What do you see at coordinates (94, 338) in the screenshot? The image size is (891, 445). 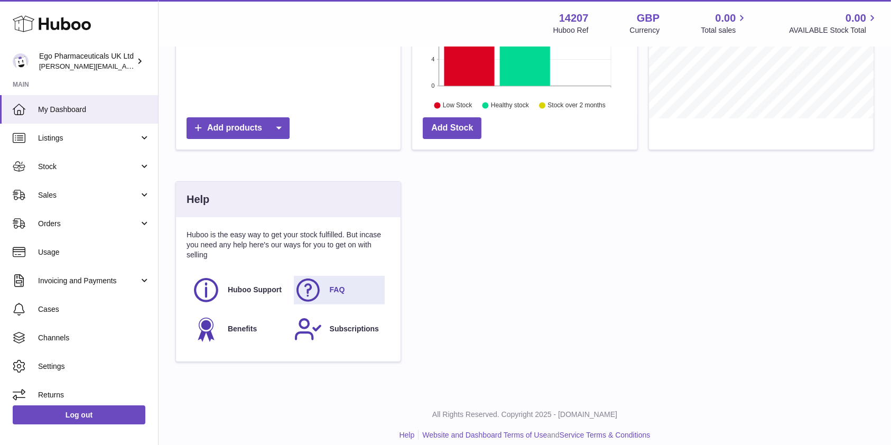 I see `span: Channels` at bounding box center [94, 338].